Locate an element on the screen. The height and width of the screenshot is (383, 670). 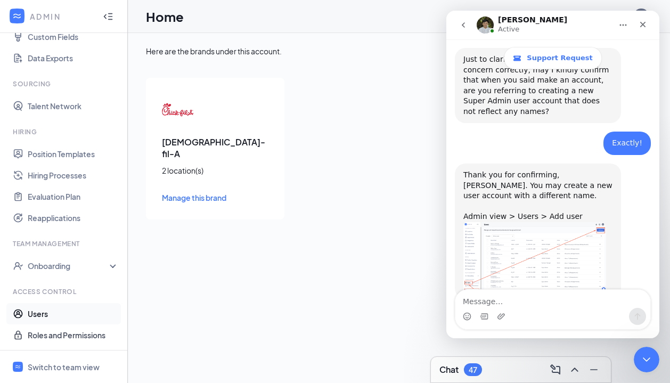
button: ChevronUp is located at coordinates (575, 370).